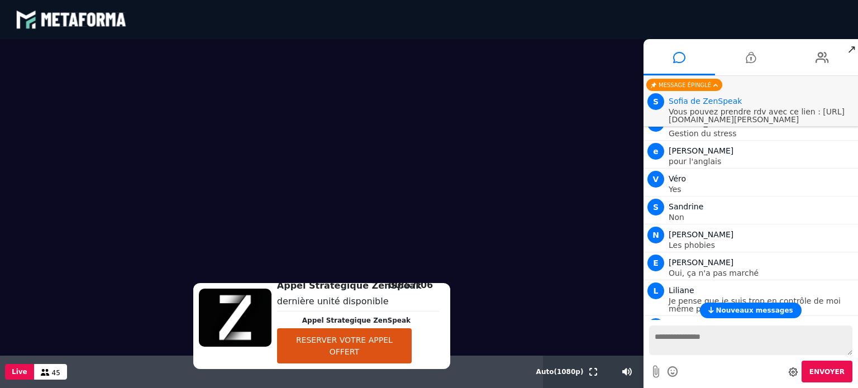  I want to click on img: 1759833137640-oRMN9i7tsWXgSTVo5kTdrMiaBwDWdh8d.jpeg, so click(235, 318).